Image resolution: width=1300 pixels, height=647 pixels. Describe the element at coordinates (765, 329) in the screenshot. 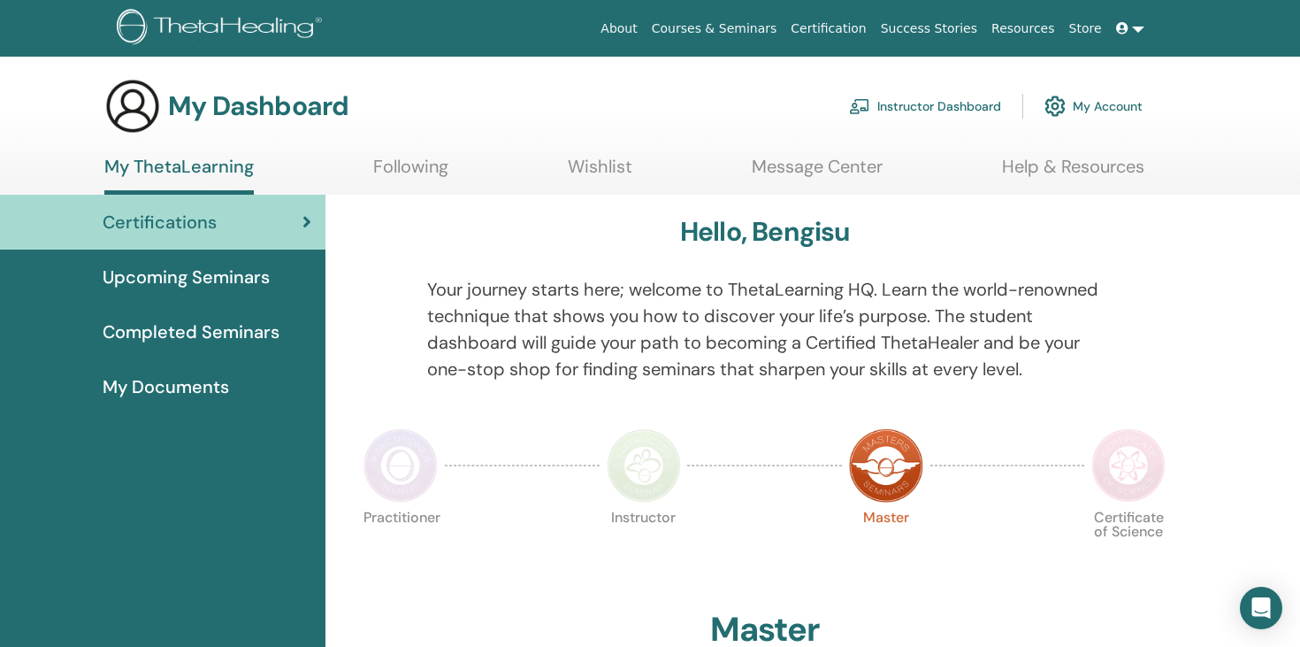

I see `p: Your journey starts here; welcome to ThetaLearning HQ. Learn the world-renowned technique that sh...` at that location.